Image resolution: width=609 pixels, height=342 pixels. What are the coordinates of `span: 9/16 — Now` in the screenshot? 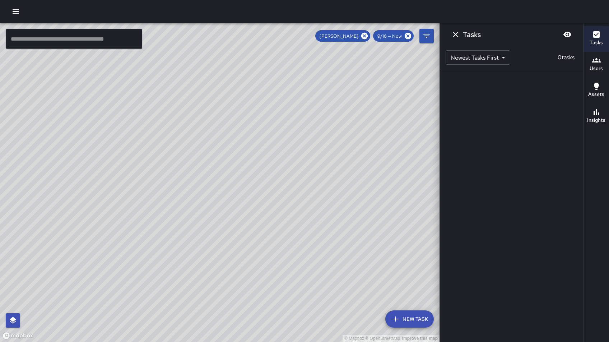 It's located at (389, 36).